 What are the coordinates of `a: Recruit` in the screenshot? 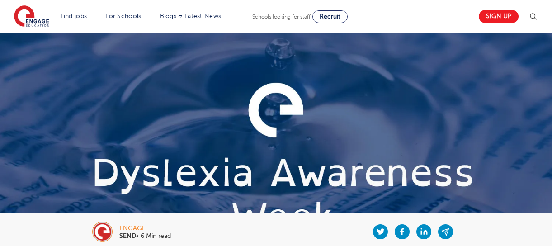 It's located at (330, 17).